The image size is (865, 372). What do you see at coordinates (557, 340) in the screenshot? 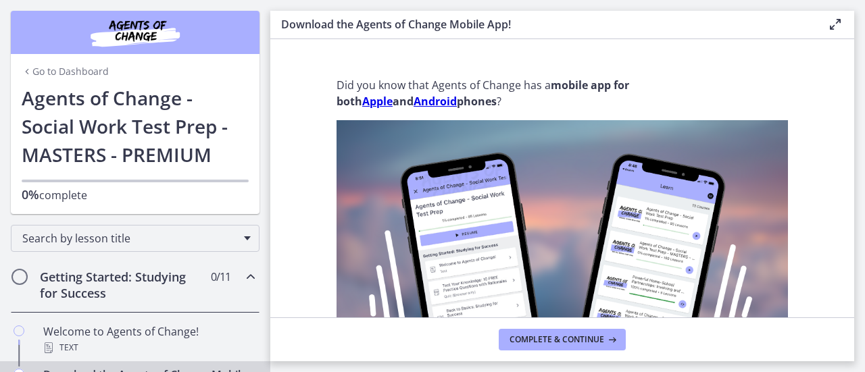
I see `span: Complete & continue` at bounding box center [557, 340].